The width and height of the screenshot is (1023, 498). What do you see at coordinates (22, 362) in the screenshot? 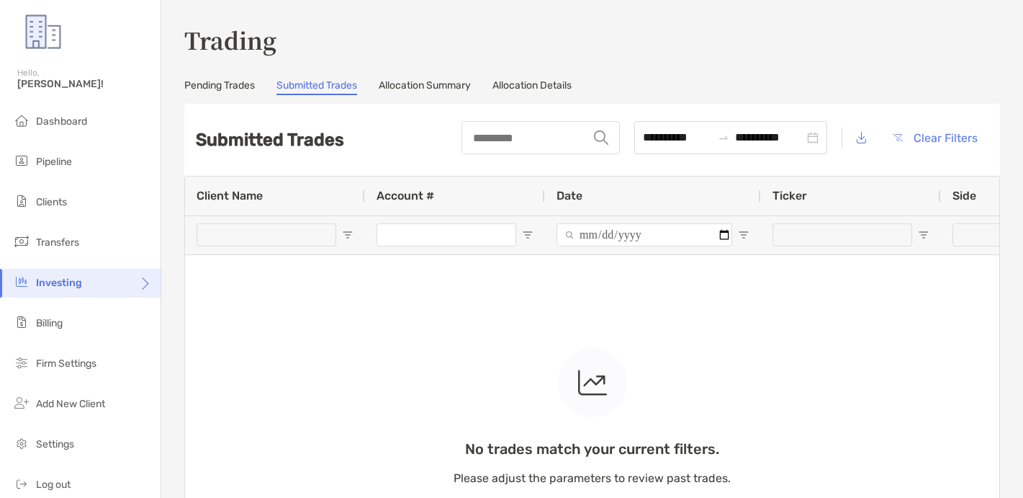
I see `img: firm-settings icon` at bounding box center [22, 362].